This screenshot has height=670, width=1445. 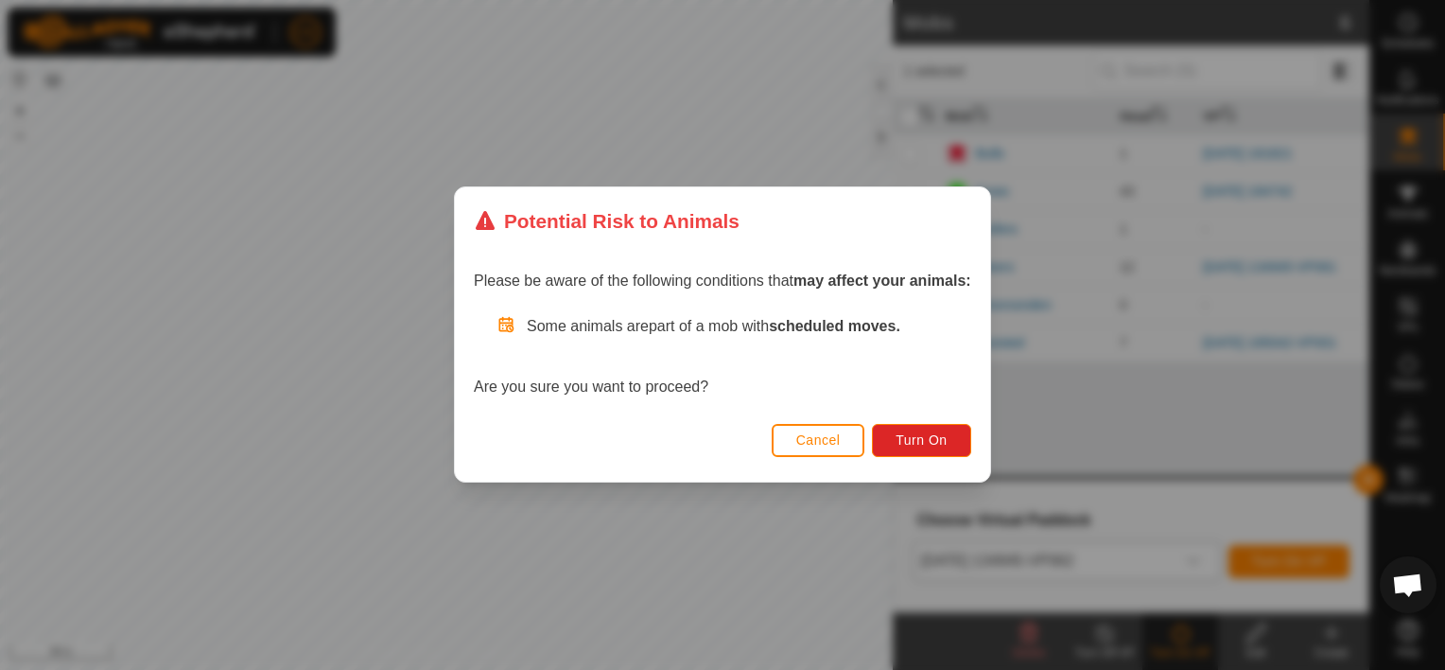 I want to click on div: Potential Risk to Animals, so click(x=606, y=220).